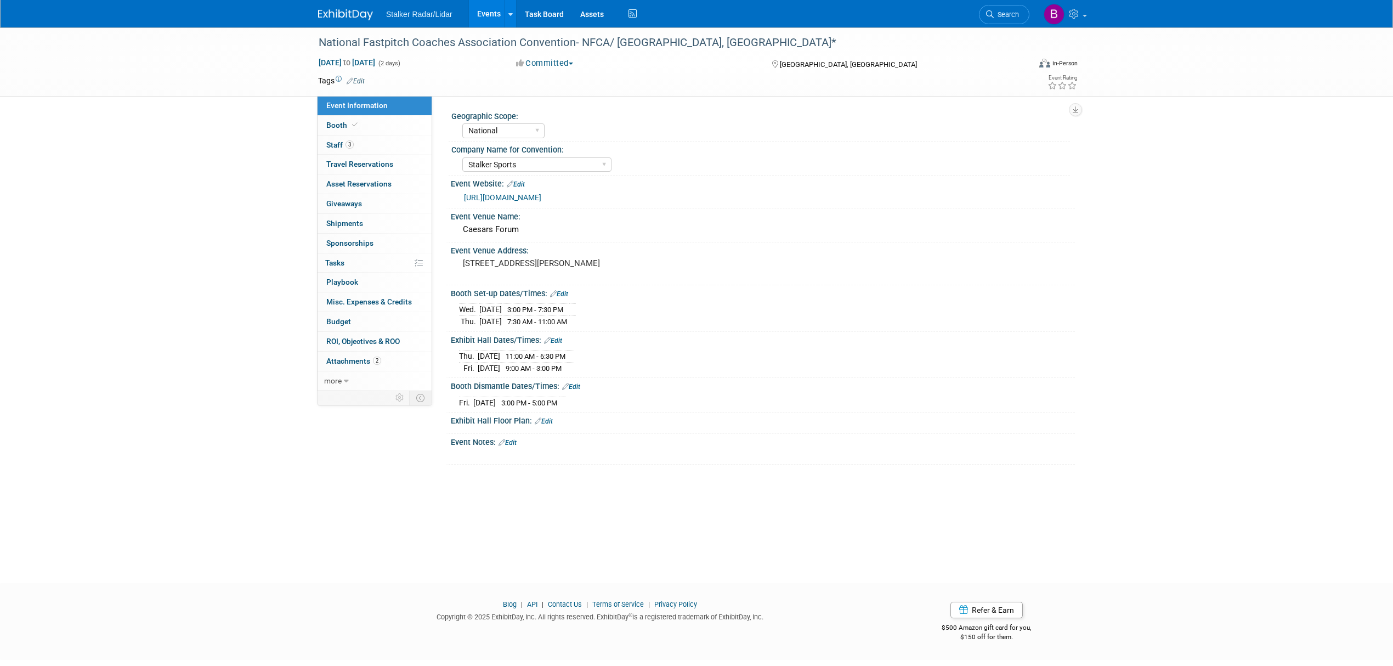  What do you see at coordinates (377, 360) in the screenshot?
I see `span: 2` at bounding box center [377, 360].